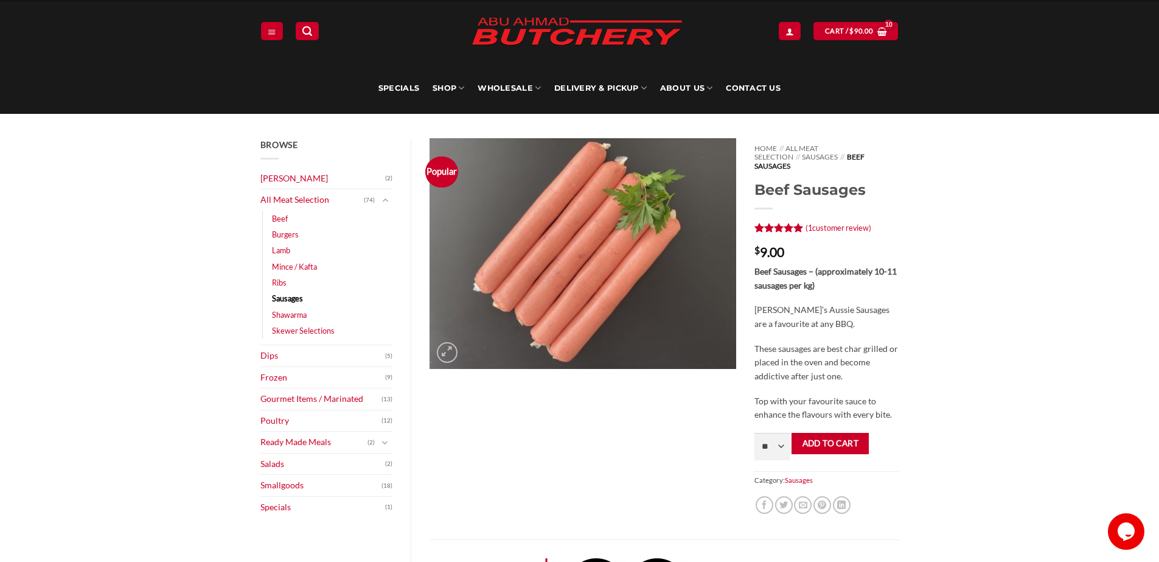  What do you see at coordinates (387, 399) in the screenshot?
I see `span: (13)` at bounding box center [387, 399].